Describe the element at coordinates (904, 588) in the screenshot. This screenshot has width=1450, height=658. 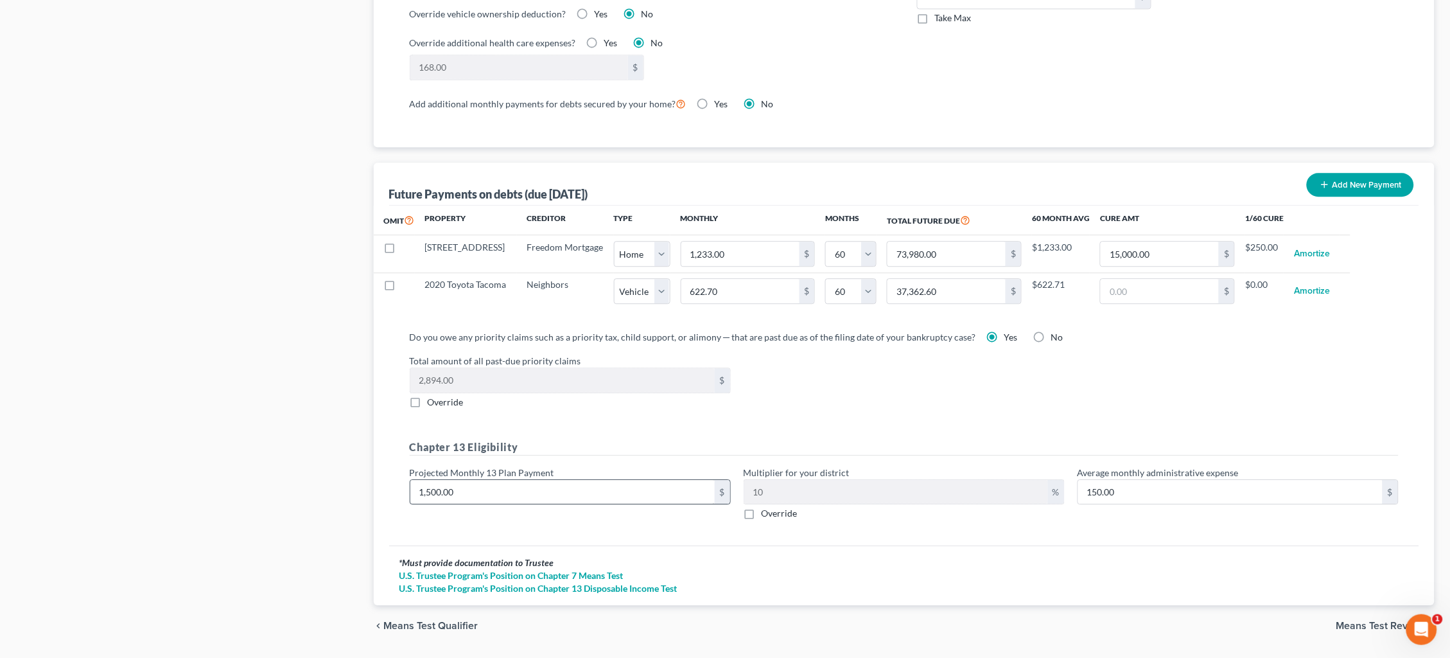
I see `a: U.S. Trustee Program's Position on Chapter 13 Disposable Income Test` at that location.